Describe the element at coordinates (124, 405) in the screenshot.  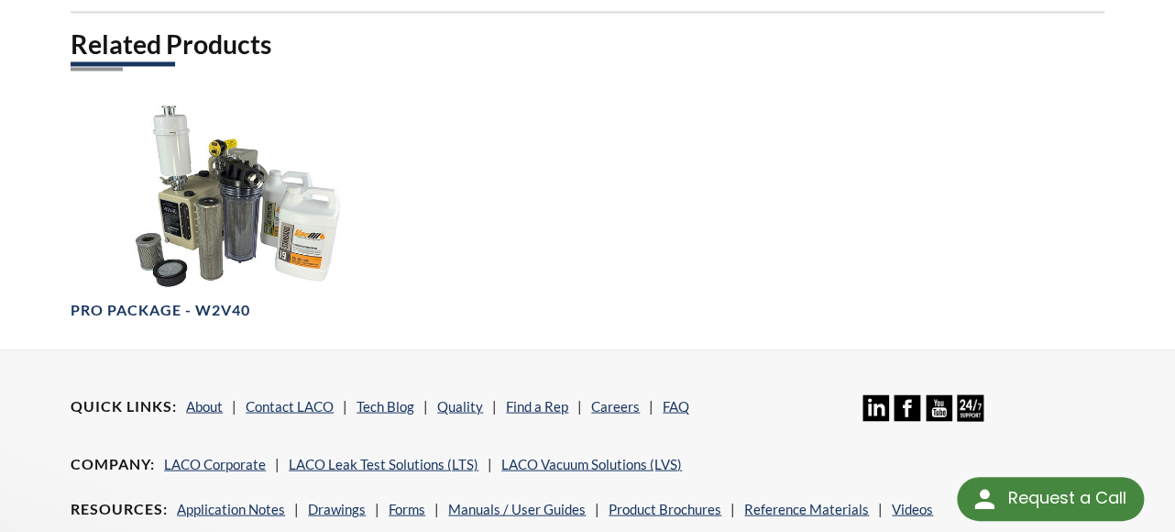
I see `h4: Quick Links` at that location.